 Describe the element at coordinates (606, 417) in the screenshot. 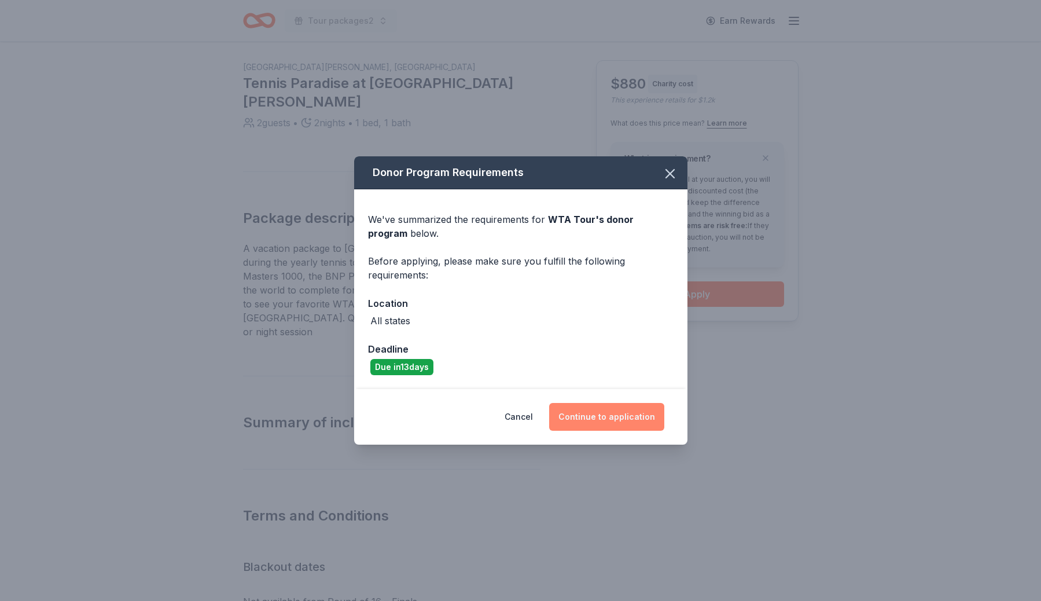

I see `button: Continue to application` at that location.